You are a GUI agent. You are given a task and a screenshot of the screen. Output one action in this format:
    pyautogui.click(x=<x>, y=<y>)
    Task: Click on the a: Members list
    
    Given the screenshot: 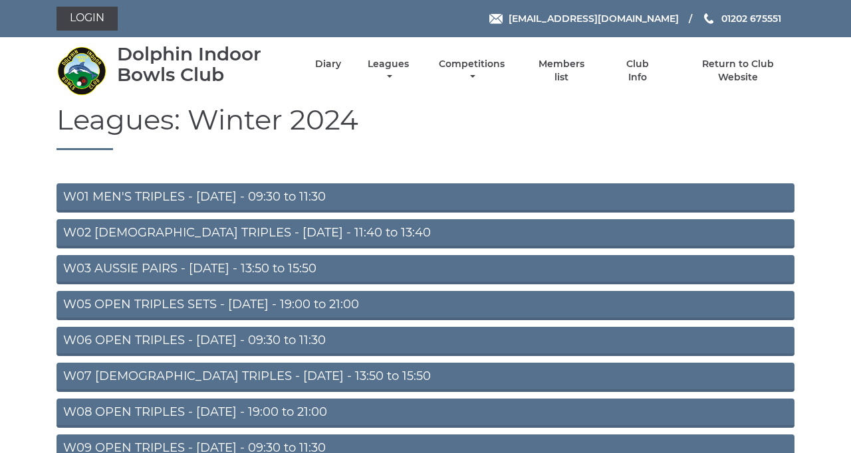 What is the action you would take?
    pyautogui.click(x=562, y=70)
    